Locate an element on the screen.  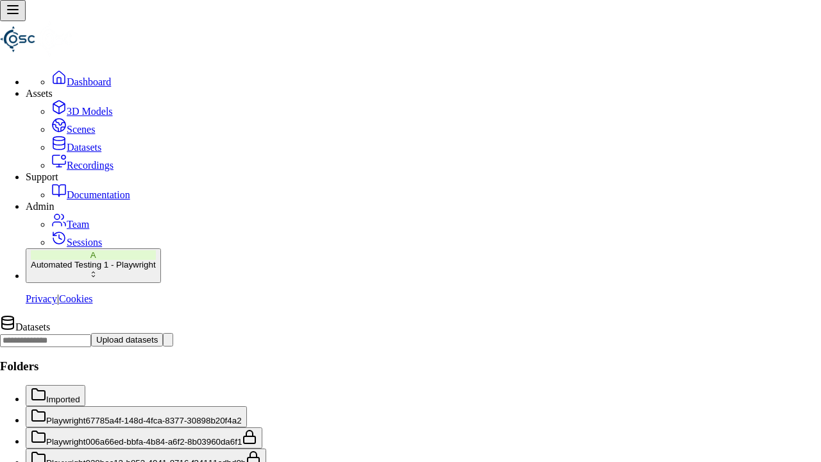
a: 3D Models is located at coordinates (82, 111).